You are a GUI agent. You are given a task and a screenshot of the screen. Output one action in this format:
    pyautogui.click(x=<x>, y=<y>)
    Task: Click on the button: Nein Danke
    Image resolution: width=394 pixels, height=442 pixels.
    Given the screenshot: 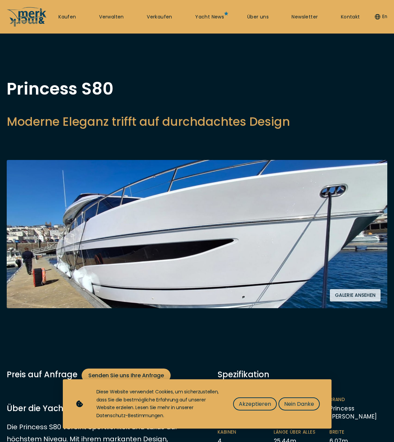 What is the action you would take?
    pyautogui.click(x=299, y=404)
    